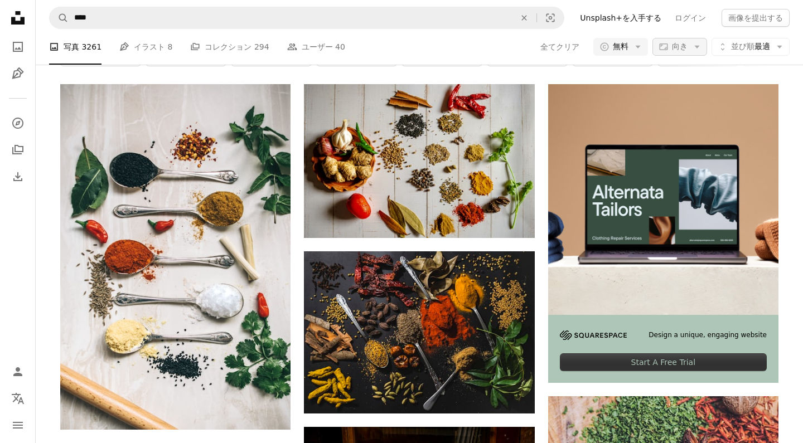 The width and height of the screenshot is (803, 443). I want to click on a: ユーザー 40, so click(316, 47).